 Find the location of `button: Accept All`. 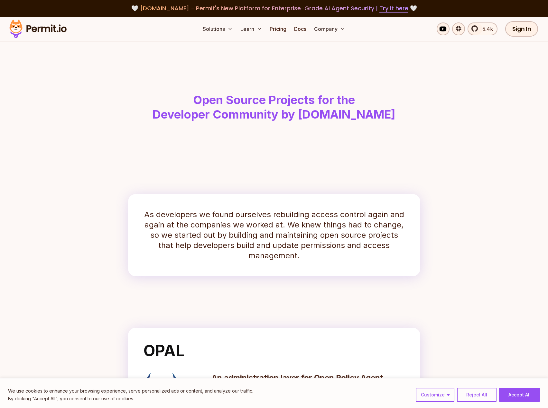

button: Accept All is located at coordinates (519, 395).